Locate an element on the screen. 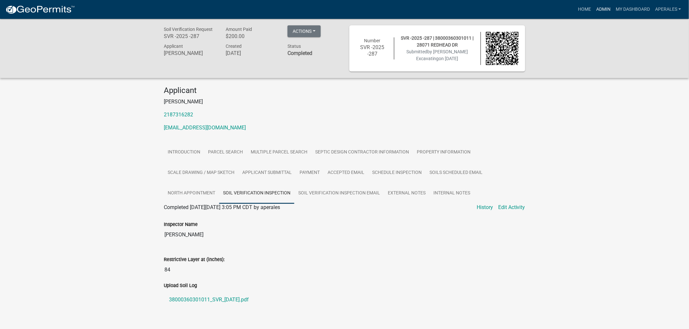 This screenshot has height=329, width=689. a: Multiple Parcel Search is located at coordinates (279, 153).